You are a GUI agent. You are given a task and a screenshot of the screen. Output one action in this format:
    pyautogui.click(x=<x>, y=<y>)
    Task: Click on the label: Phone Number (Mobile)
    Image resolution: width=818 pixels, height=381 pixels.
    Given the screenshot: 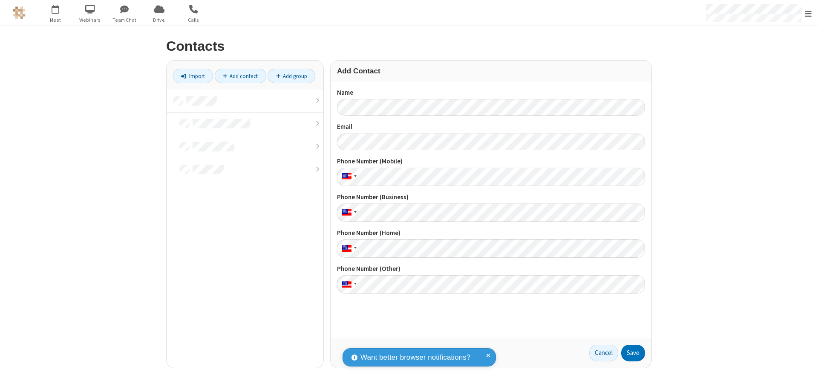 What is the action you would take?
    pyautogui.click(x=491, y=161)
    